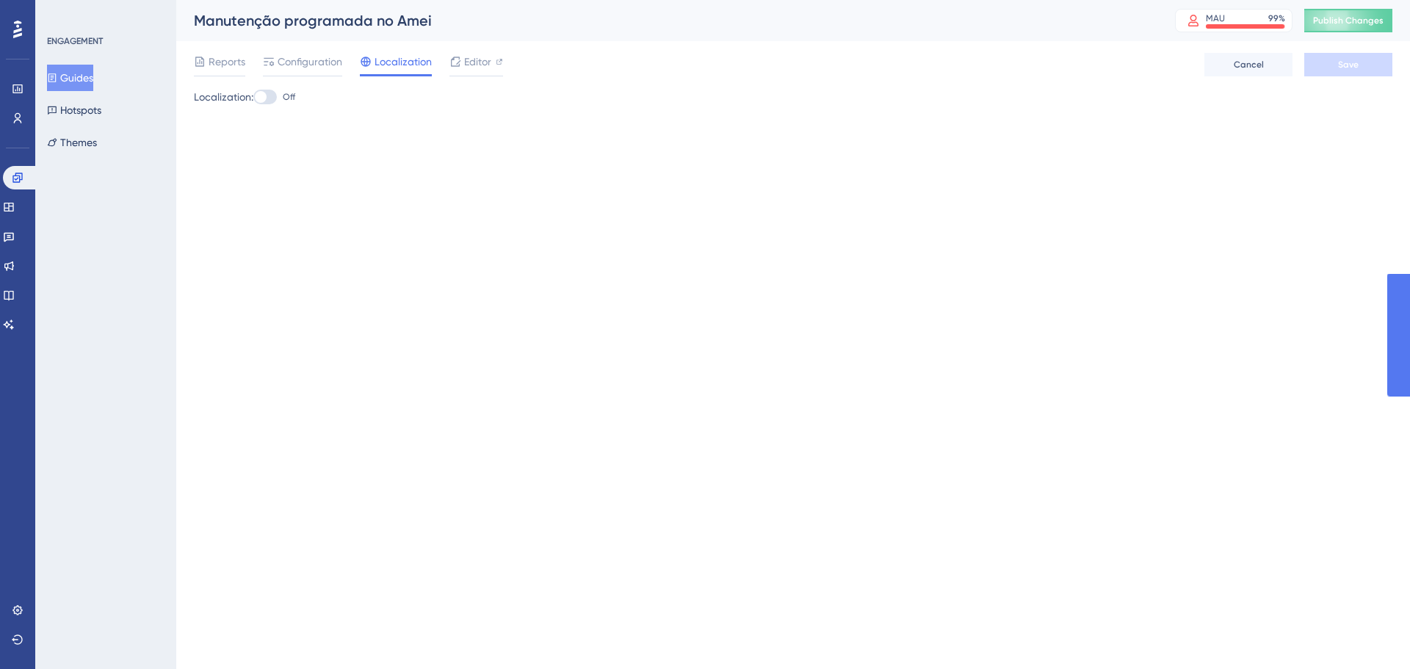 The height and width of the screenshot is (669, 1410). I want to click on button: Themes, so click(72, 143).